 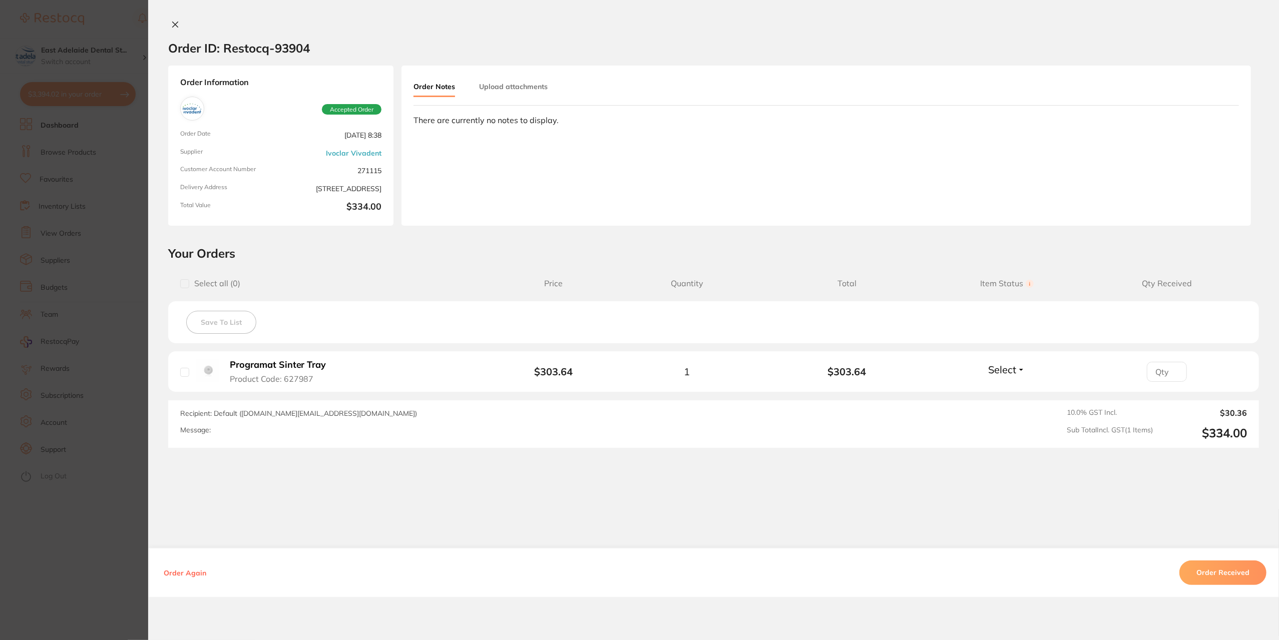 I want to click on span: Order Date, so click(x=228, y=135).